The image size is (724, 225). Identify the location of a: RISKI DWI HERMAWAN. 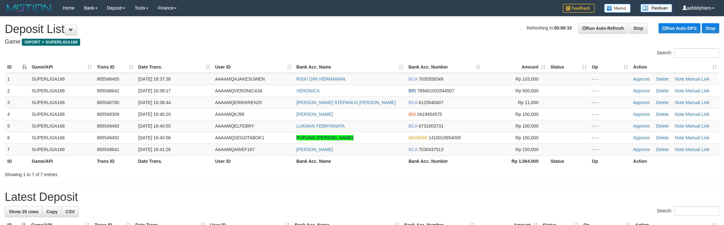
(321, 79).